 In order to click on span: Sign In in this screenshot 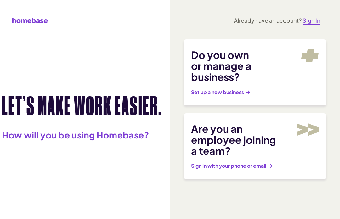, I will do `click(312, 20)`.